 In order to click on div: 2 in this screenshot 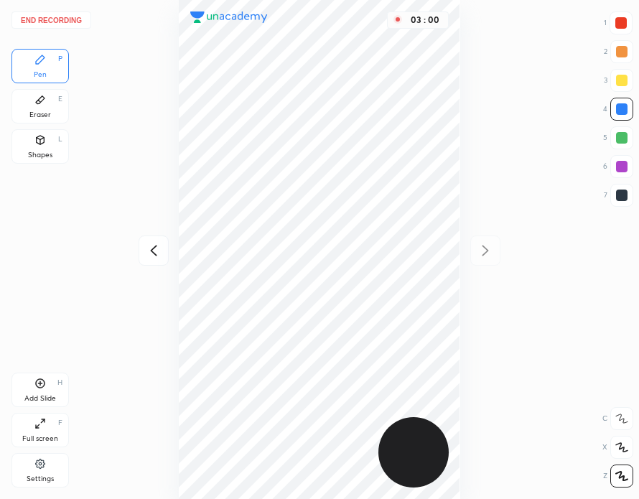, I will do `click(618, 52)`.